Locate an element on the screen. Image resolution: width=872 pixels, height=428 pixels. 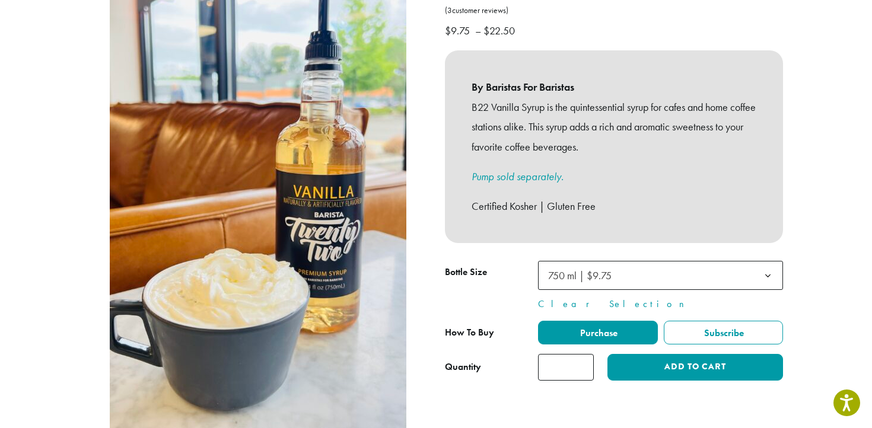
span: How To Buy is located at coordinates (469, 332).